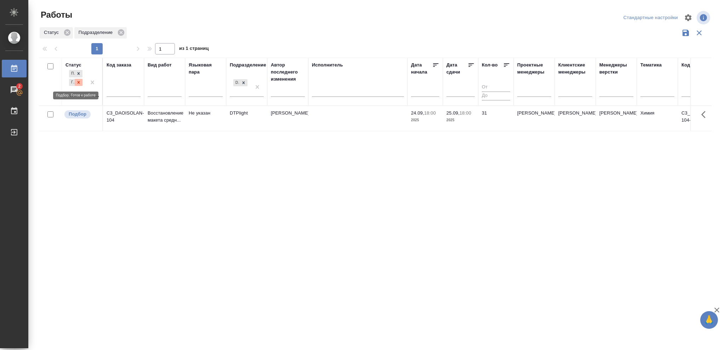 Image resolution: width=725 pixels, height=350 pixels. I want to click on div: Исполнитель, so click(327, 65).